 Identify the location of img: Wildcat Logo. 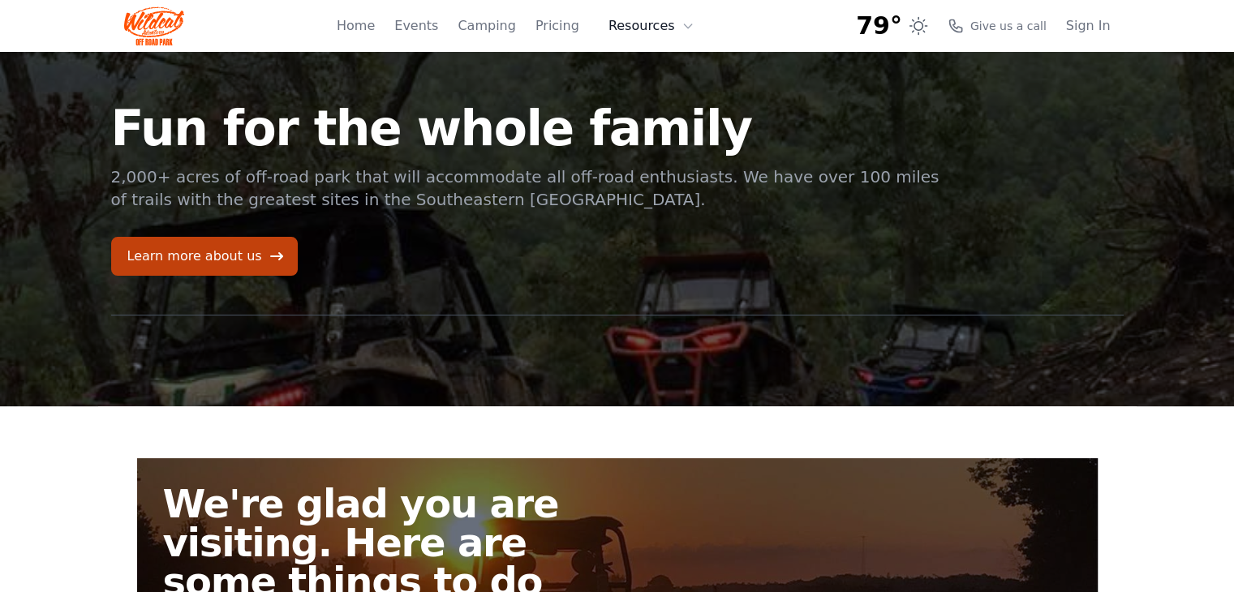
(154, 26).